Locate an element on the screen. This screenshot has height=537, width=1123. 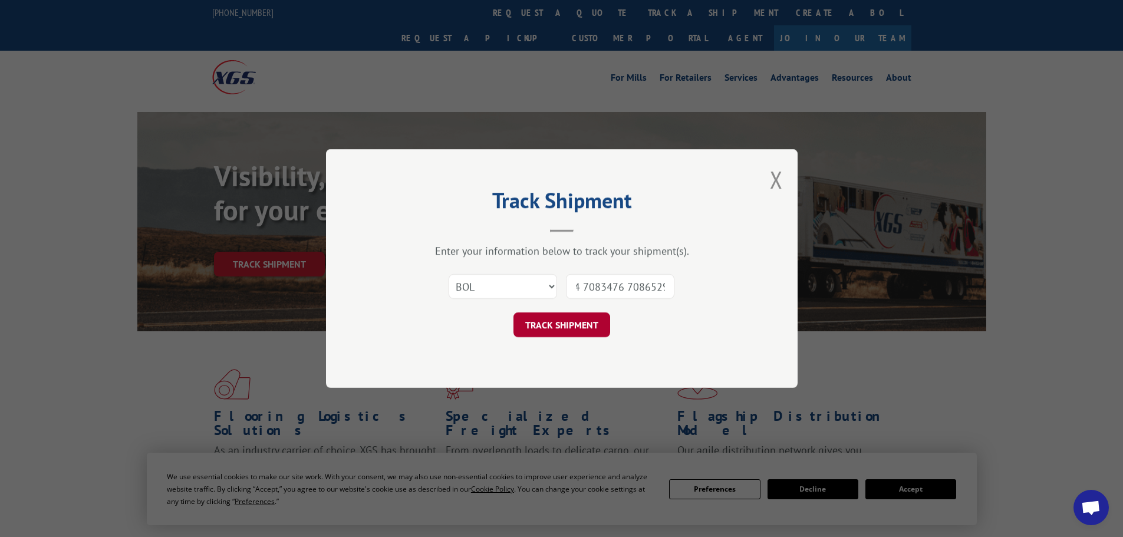
h2: Track Shipment is located at coordinates (562, 203).